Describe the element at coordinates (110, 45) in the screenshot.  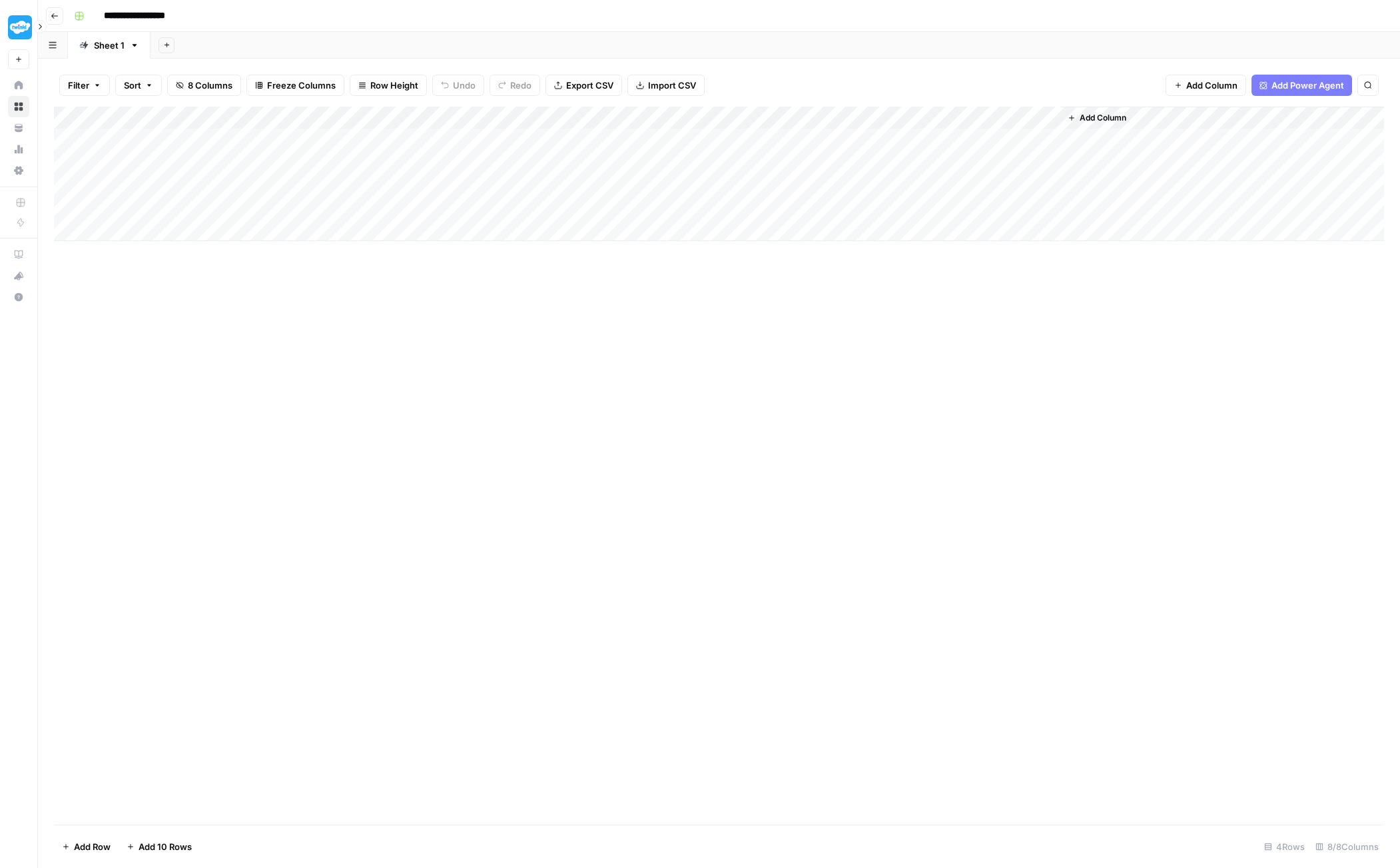
I see `div: Sheet 1` at that location.